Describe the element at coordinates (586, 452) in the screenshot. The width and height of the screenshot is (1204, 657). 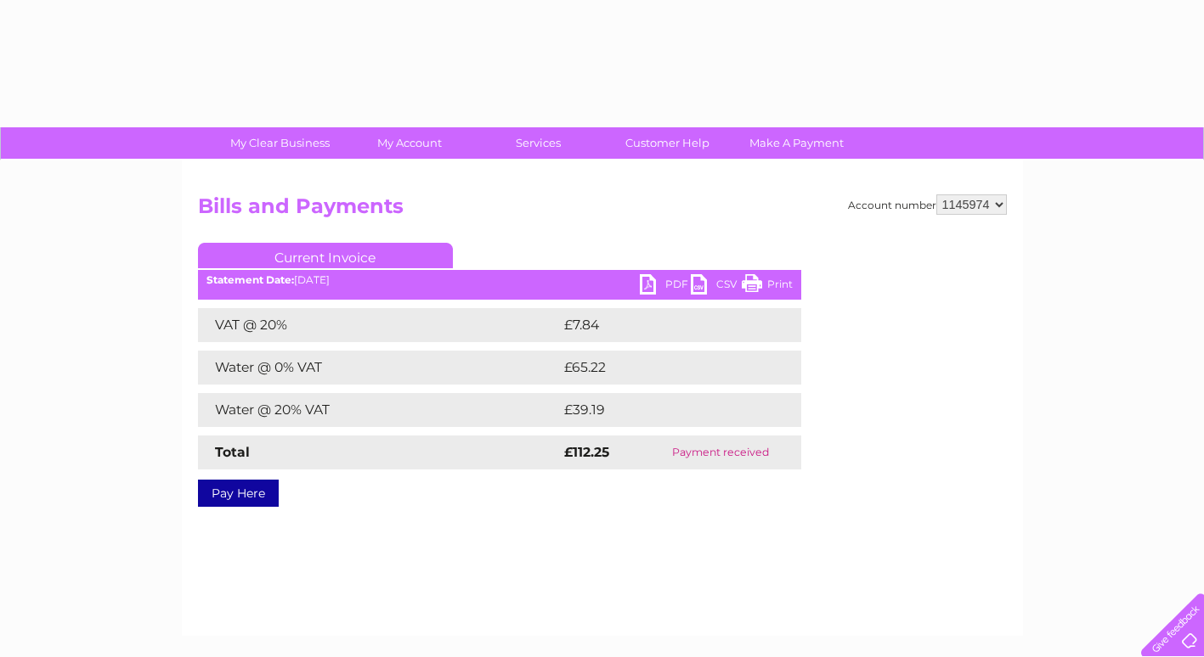
I see `strong: £112.25` at that location.